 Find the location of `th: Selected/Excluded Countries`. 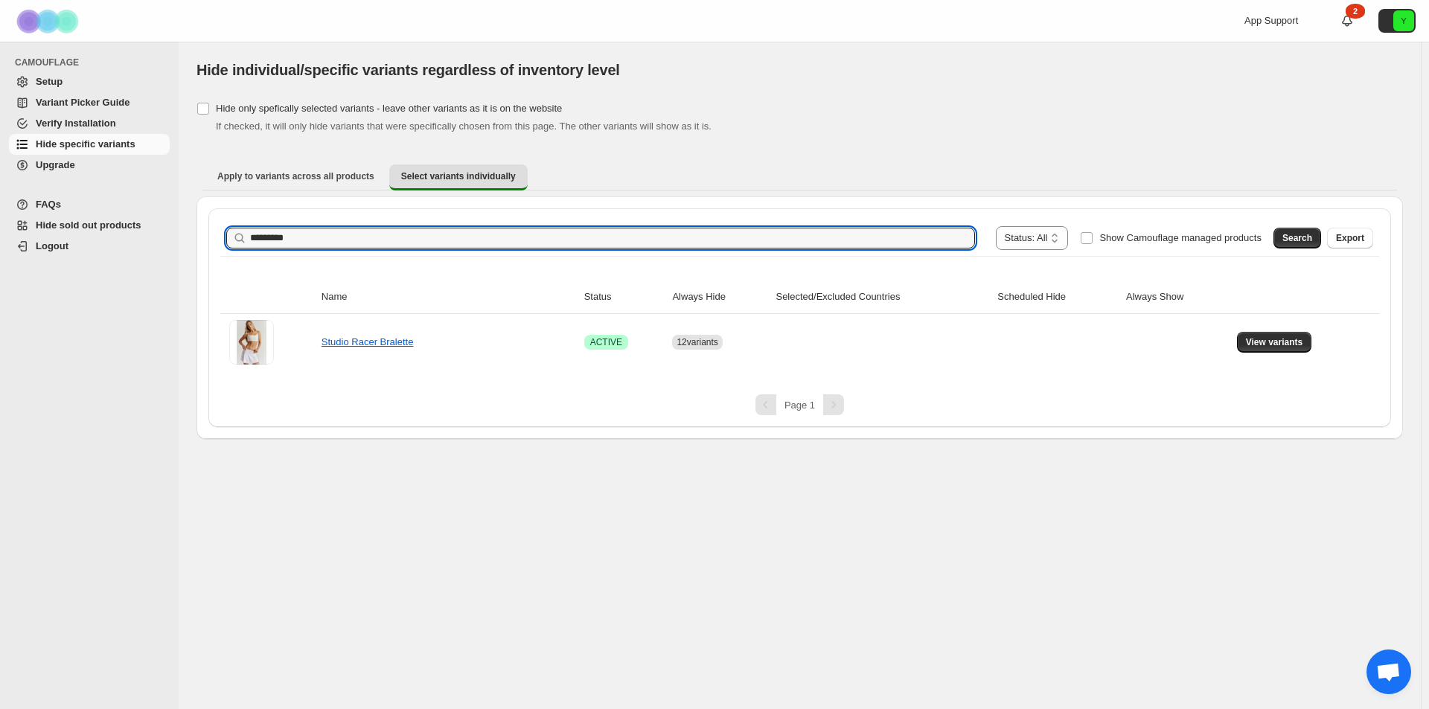

th: Selected/Excluded Countries is located at coordinates (882, 297).